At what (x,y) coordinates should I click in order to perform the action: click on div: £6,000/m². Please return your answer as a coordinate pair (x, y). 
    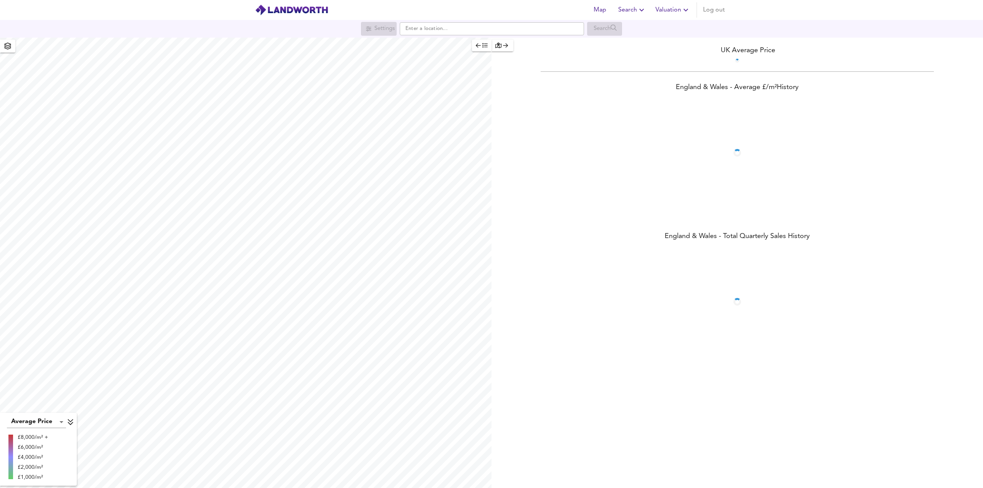
    Looking at the image, I should click on (33, 447).